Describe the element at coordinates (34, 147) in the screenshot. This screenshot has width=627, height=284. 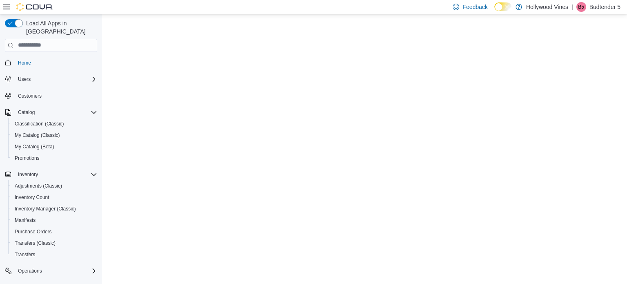
I see `a: My Catalog (Beta)` at that location.